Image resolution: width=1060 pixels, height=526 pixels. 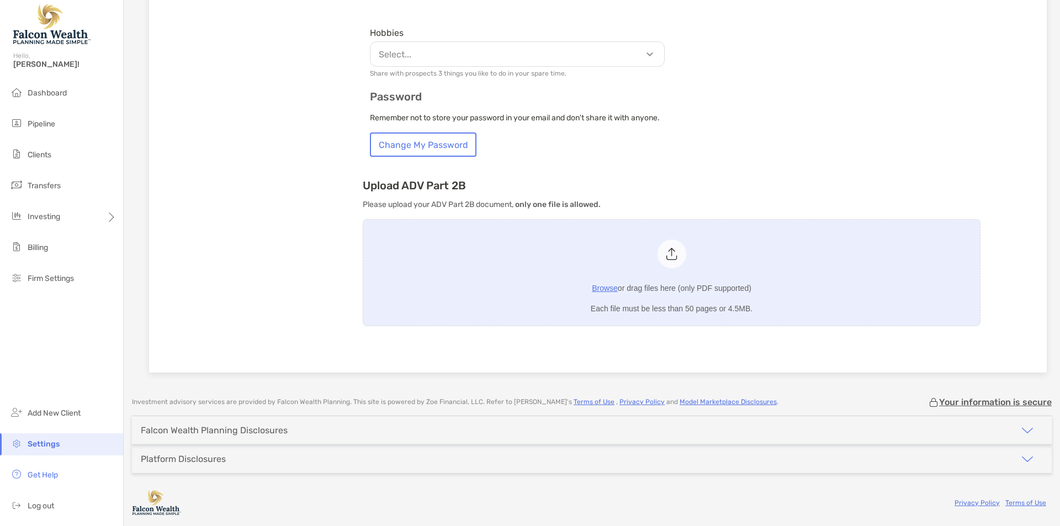 I want to click on a: Model Marketplace Disclosures, so click(x=728, y=402).